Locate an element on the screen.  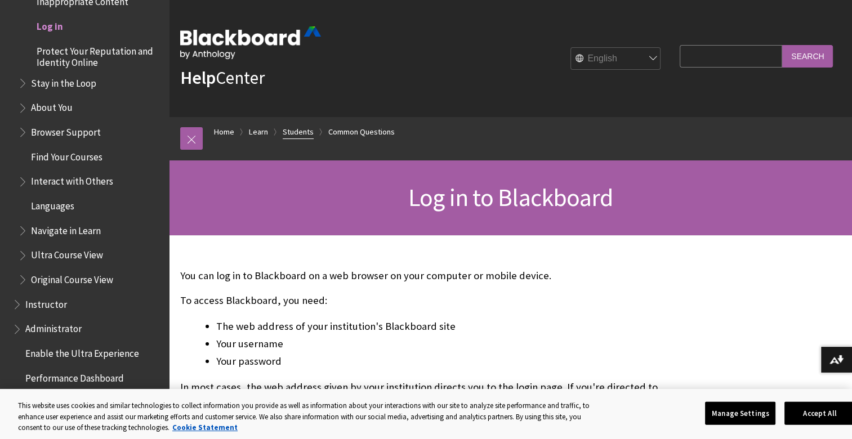
a: HelpCenter is located at coordinates (222, 78).